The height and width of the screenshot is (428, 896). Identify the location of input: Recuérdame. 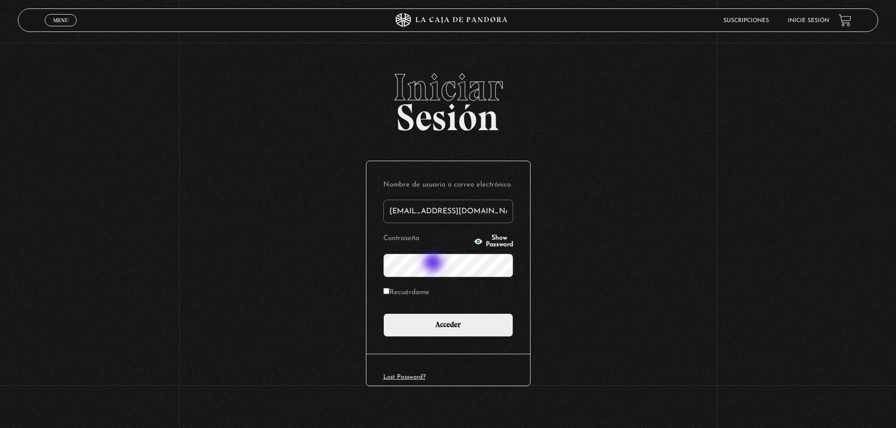
(386, 291).